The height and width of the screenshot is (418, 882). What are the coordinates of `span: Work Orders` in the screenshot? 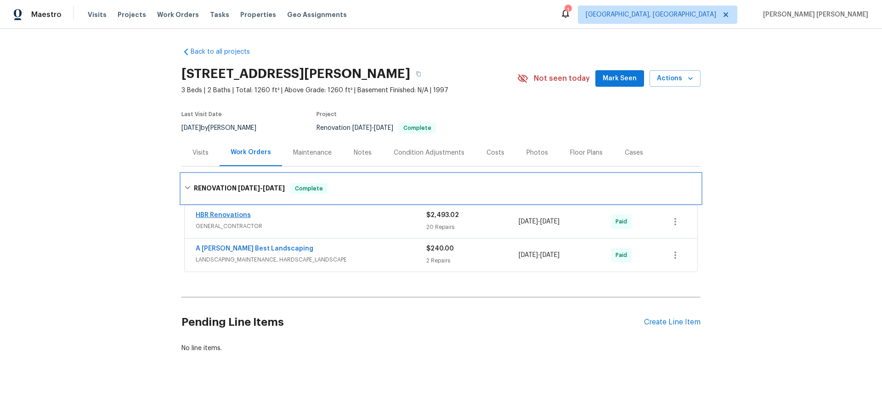 It's located at (178, 15).